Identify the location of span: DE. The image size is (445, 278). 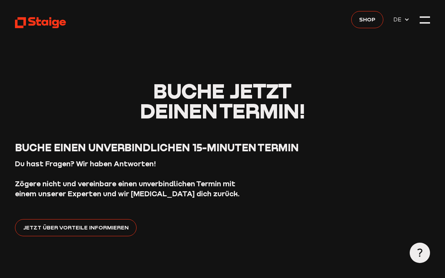
(398, 19).